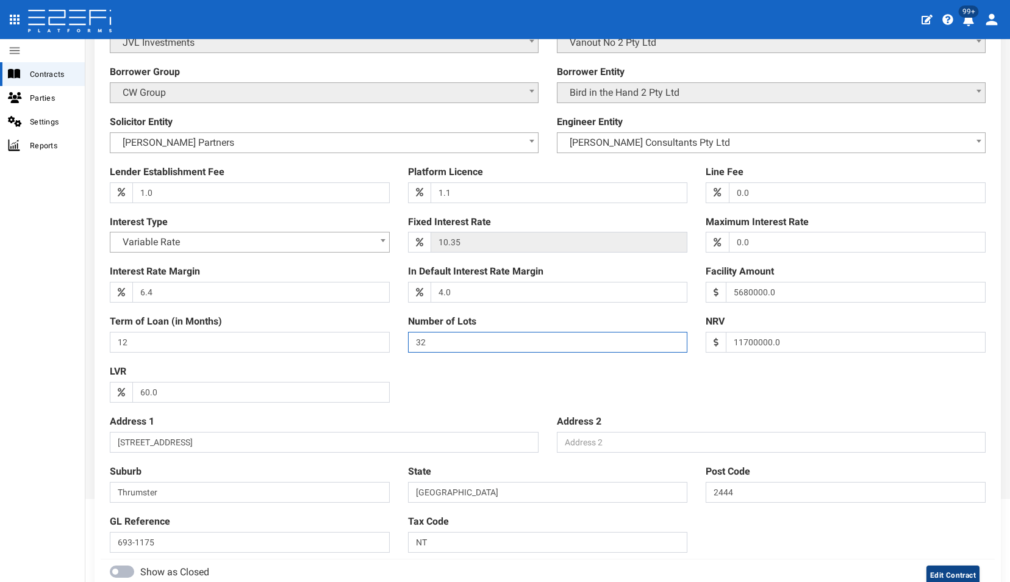 This screenshot has height=582, width=1010. What do you see at coordinates (771, 143) in the screenshot?
I see `span: Hopkins Consultants Pty Ltd` at bounding box center [771, 143].